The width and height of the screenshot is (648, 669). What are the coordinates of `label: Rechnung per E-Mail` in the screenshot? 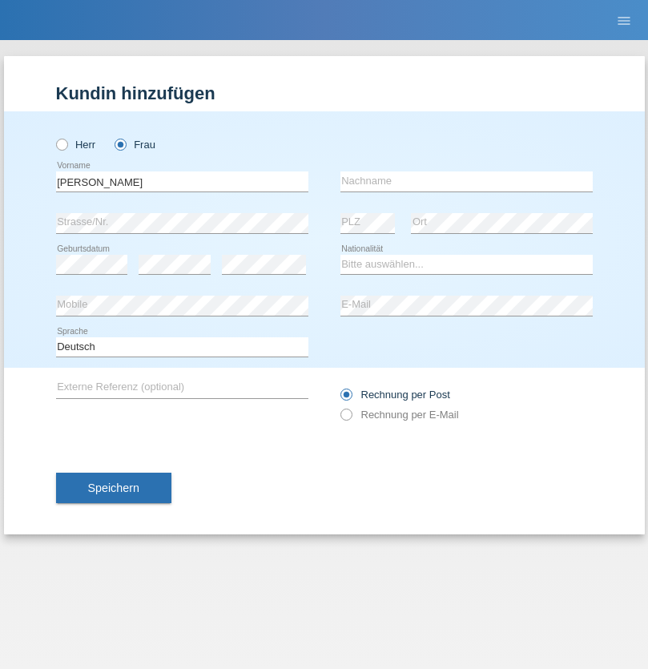 It's located at (400, 414).